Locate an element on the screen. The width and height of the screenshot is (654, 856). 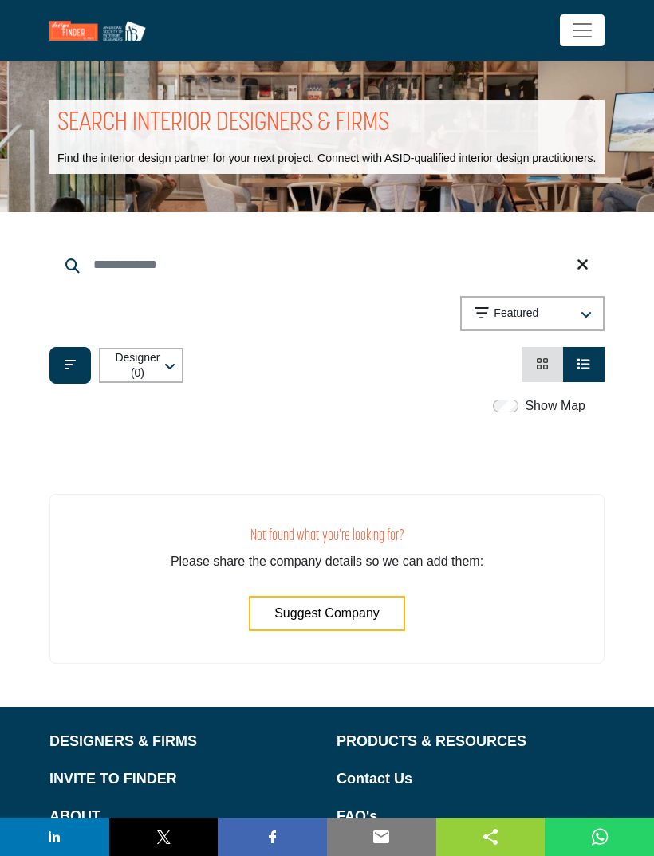
a: View Card is located at coordinates (542, 364).